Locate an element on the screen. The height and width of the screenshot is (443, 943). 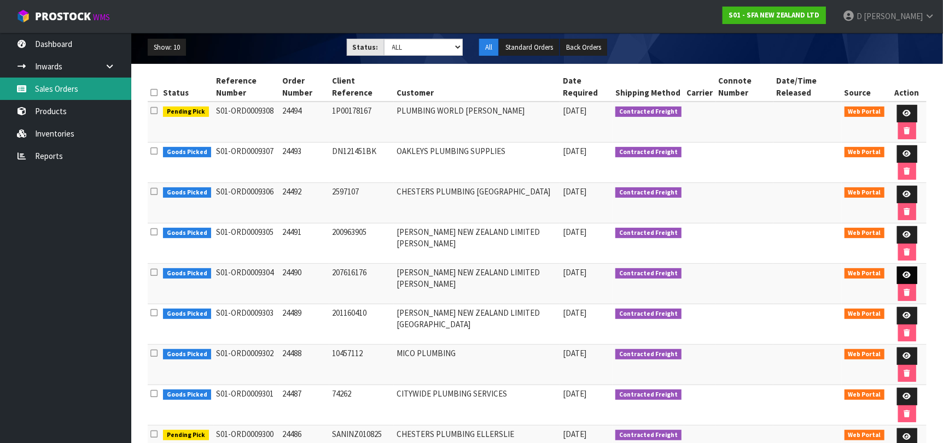
td: S01-ORD0009304 is located at coordinates (247, 284).